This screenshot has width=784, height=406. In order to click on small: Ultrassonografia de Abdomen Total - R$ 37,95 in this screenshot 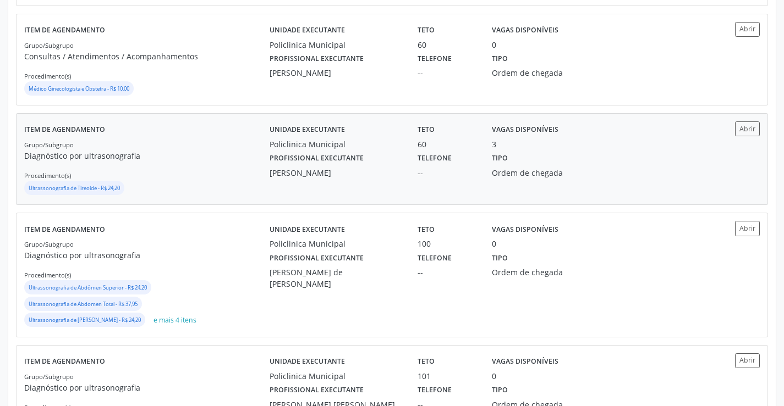, I will do `click(83, 304)`.